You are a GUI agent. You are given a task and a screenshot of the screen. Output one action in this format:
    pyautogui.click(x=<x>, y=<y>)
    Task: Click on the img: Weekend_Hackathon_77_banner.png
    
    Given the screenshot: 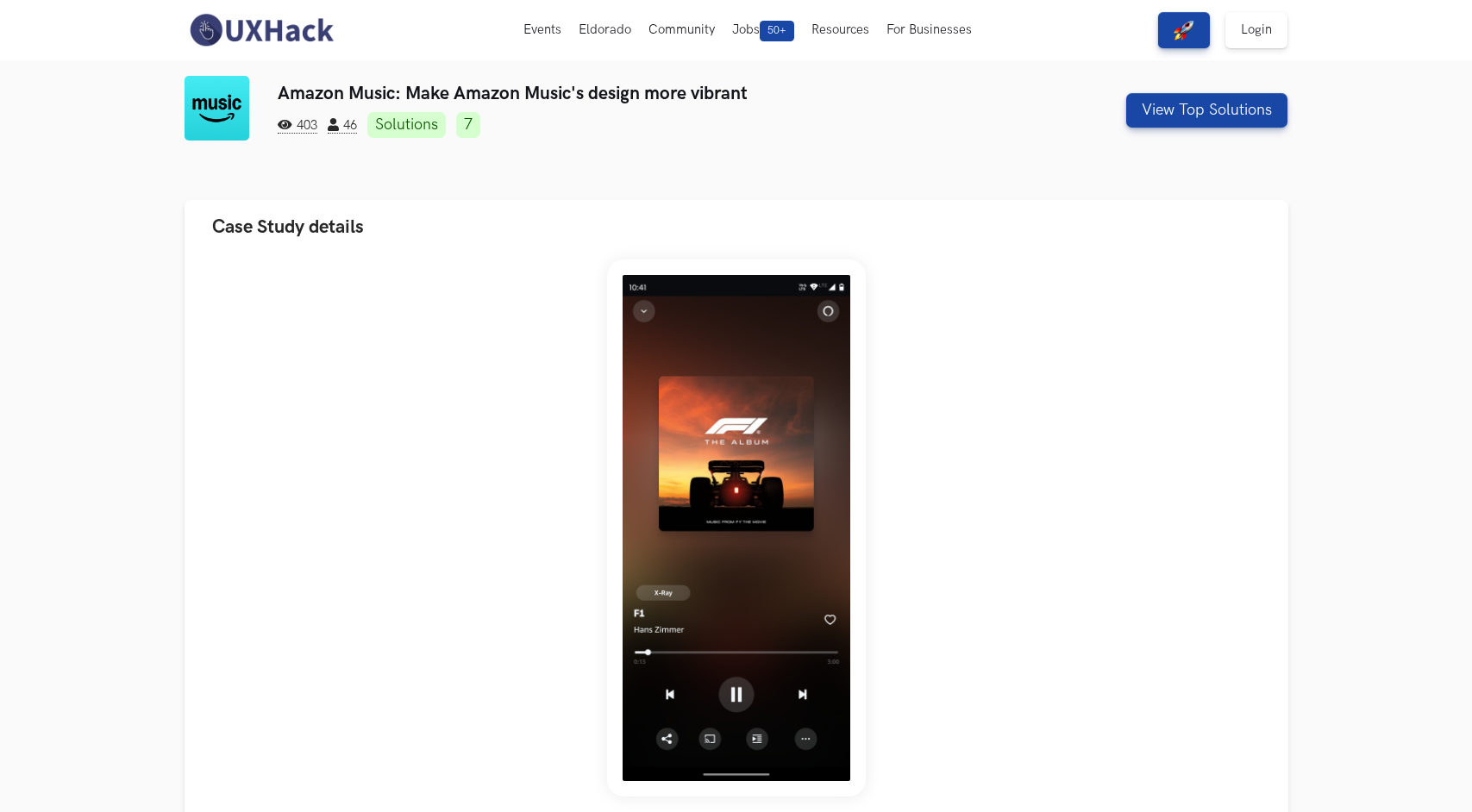 What is the action you would take?
    pyautogui.click(x=736, y=528)
    